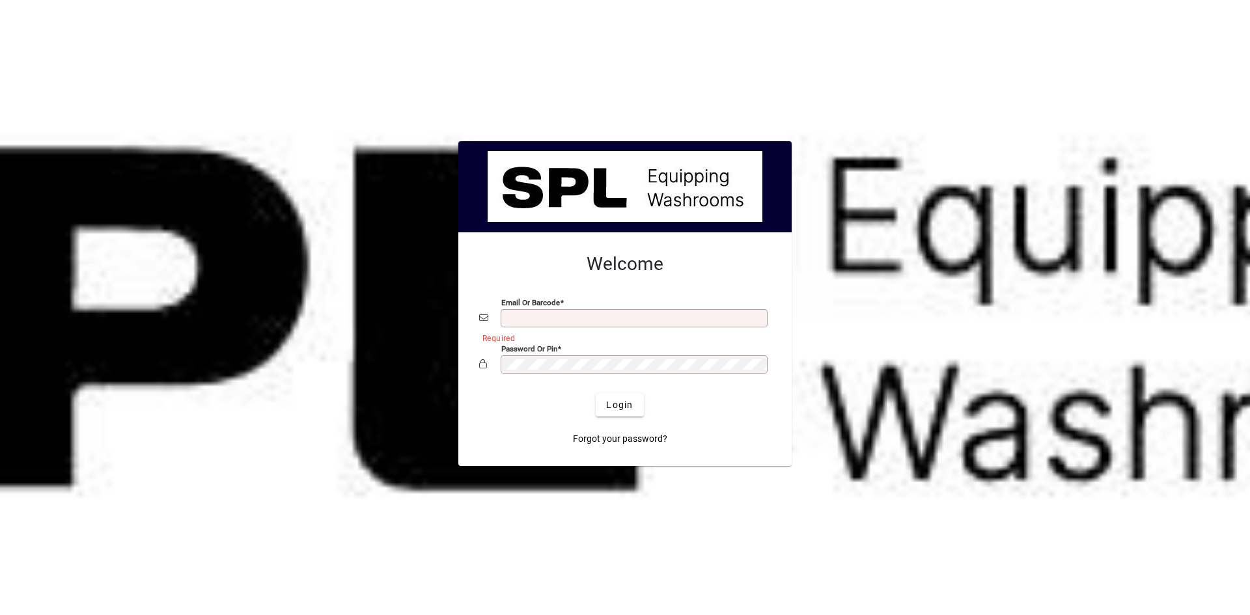  What do you see at coordinates (619, 405) in the screenshot?
I see `button: Login` at bounding box center [619, 405].